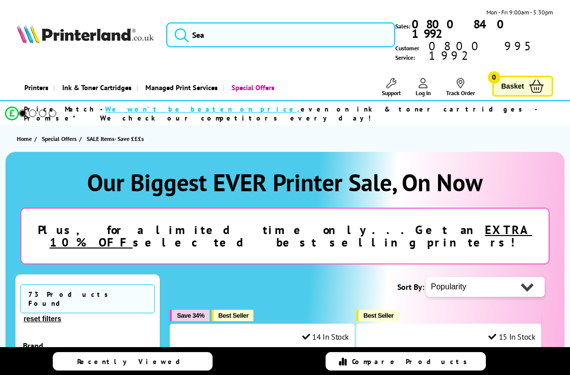  Describe the element at coordinates (423, 87) in the screenshot. I see `a: Log In` at that location.